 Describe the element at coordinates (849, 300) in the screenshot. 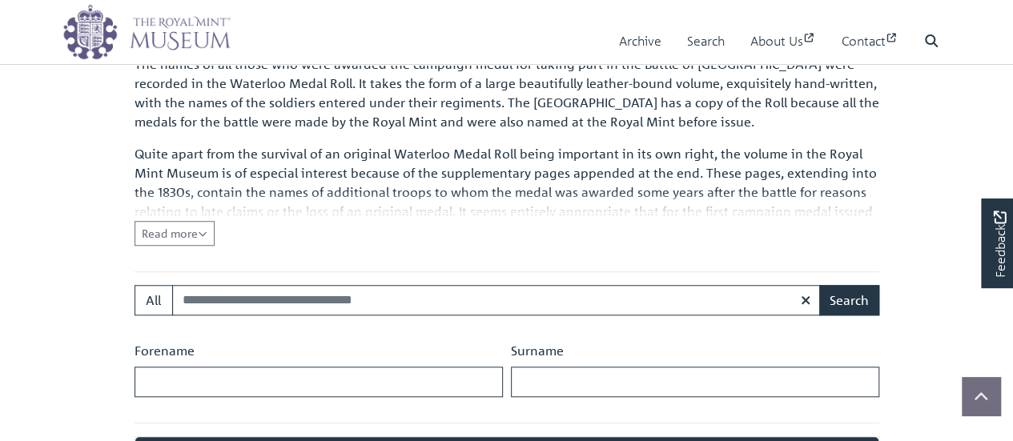

I see `button: Search` at that location.